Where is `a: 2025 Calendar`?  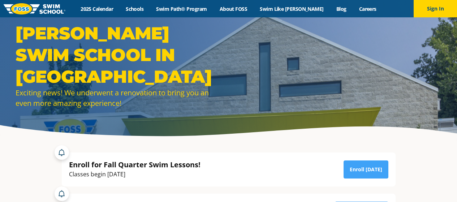
a: 2025 Calendar is located at coordinates (97, 9).